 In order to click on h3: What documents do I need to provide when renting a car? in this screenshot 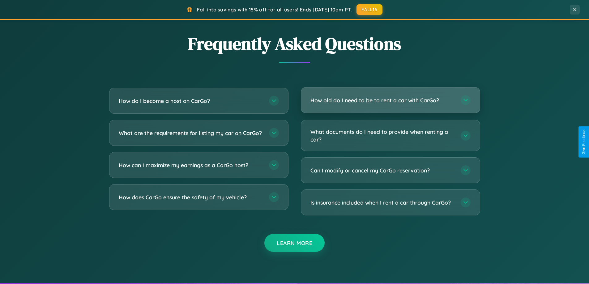, I will do `click(383, 136)`.